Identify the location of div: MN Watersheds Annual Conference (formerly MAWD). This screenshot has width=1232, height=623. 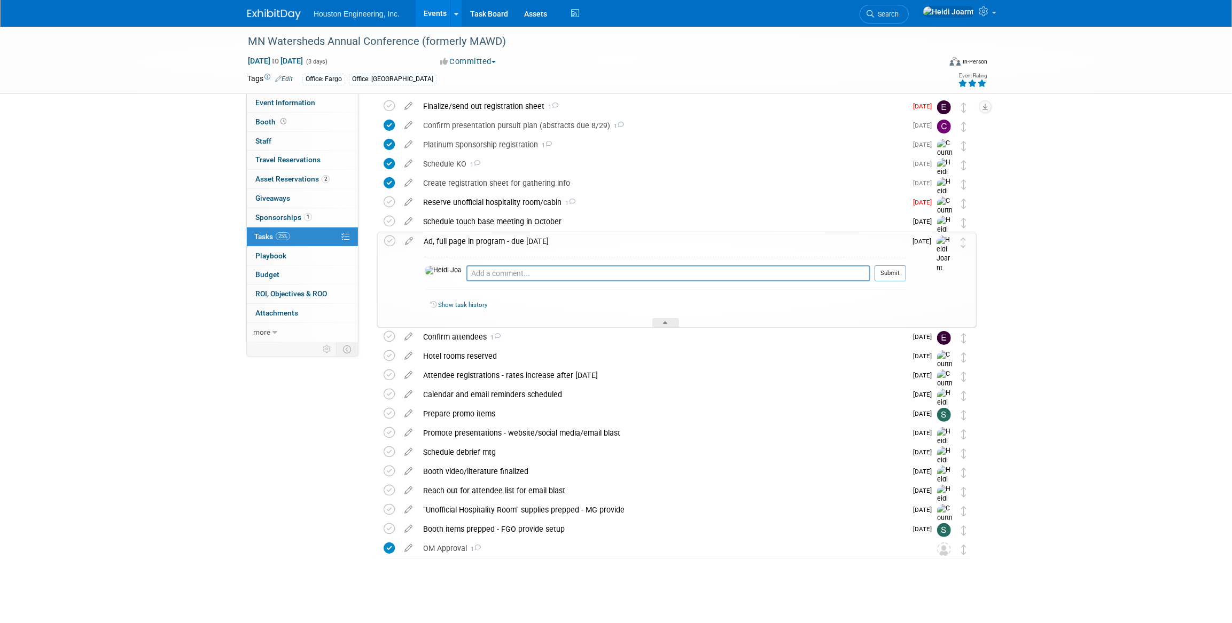
(584, 42).